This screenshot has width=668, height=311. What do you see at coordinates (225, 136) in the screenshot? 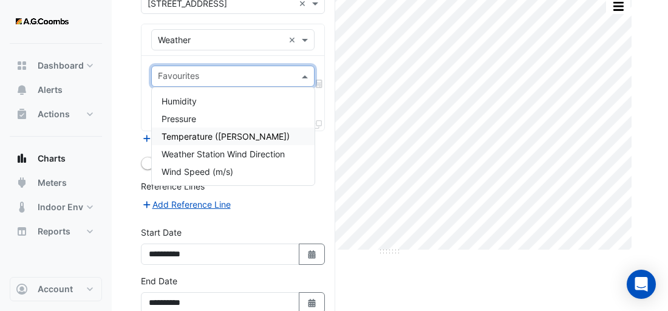
I see `span: Temperature (Celcius)` at bounding box center [225, 136].